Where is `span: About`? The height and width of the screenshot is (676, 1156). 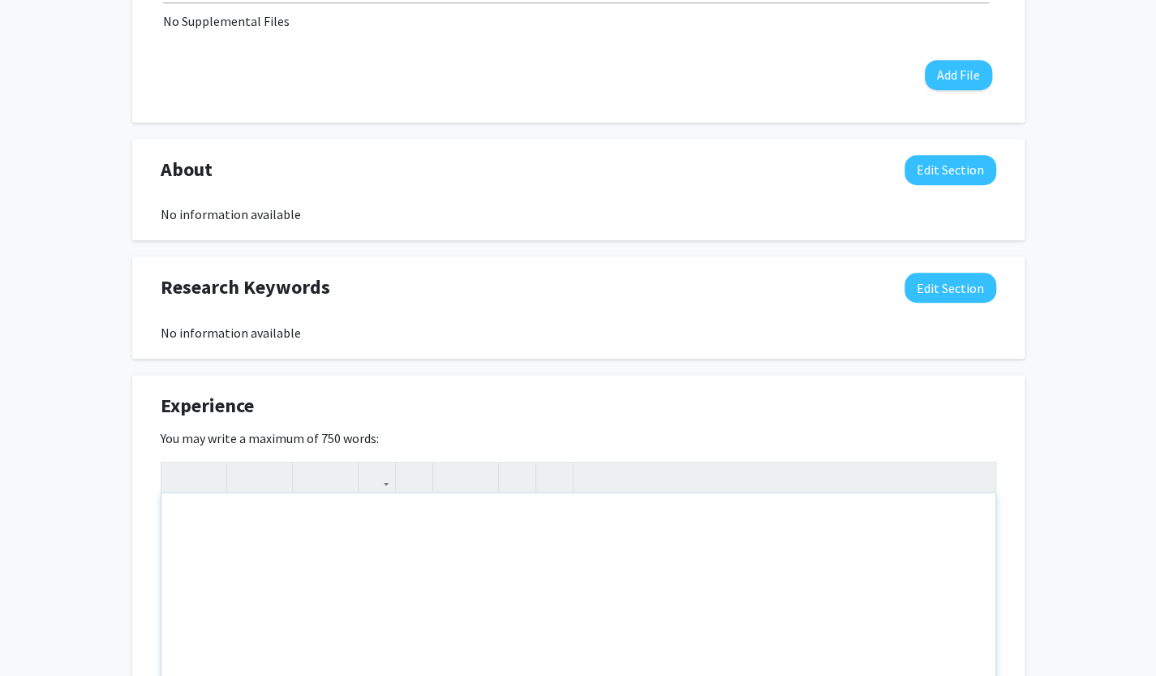 span: About is located at coordinates (187, 170).